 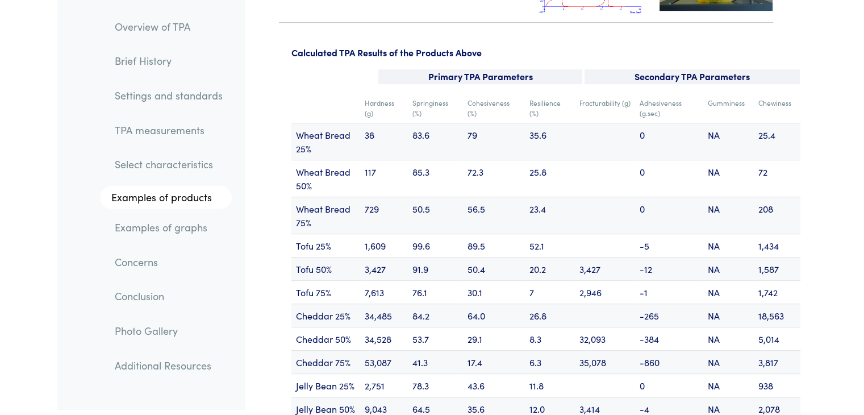 I want to click on td: 117, so click(x=384, y=178).